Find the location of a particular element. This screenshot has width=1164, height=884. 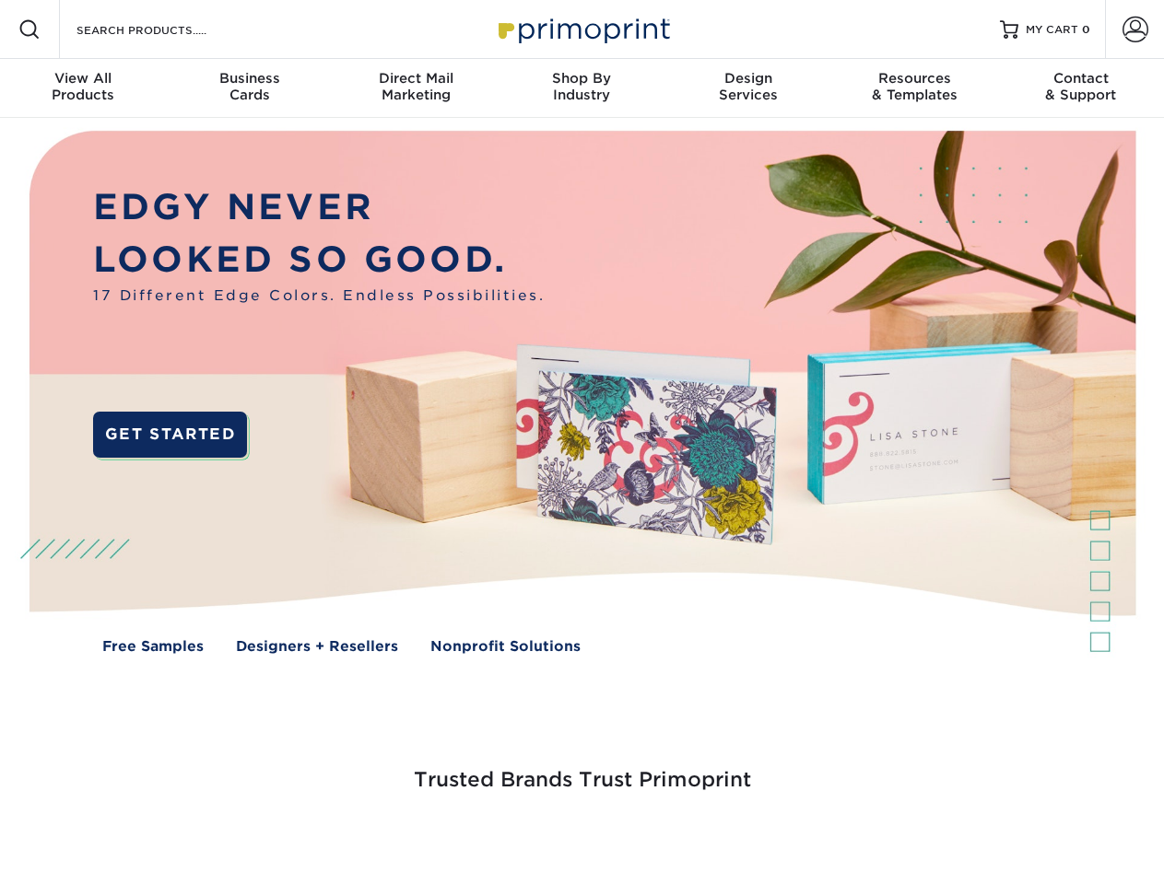

p: LOOKED SO GOOD. is located at coordinates (319, 260).